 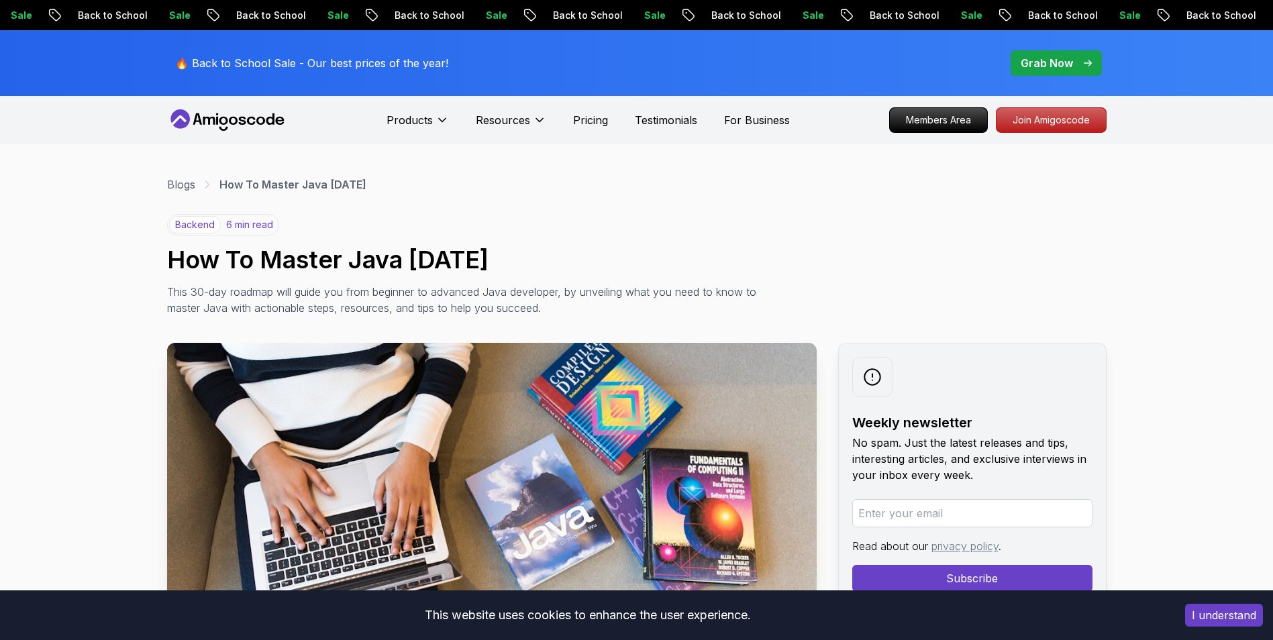 What do you see at coordinates (666, 120) in the screenshot?
I see `a: Testimonials` at bounding box center [666, 120].